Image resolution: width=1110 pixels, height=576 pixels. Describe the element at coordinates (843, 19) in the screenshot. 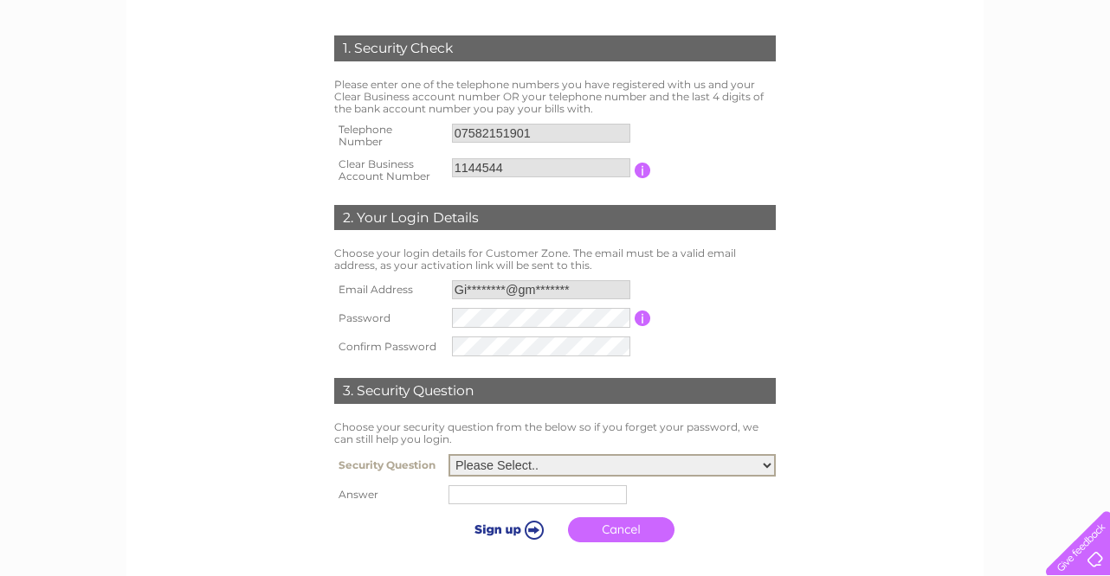

I see `a: 0333 014 3131` at that location.